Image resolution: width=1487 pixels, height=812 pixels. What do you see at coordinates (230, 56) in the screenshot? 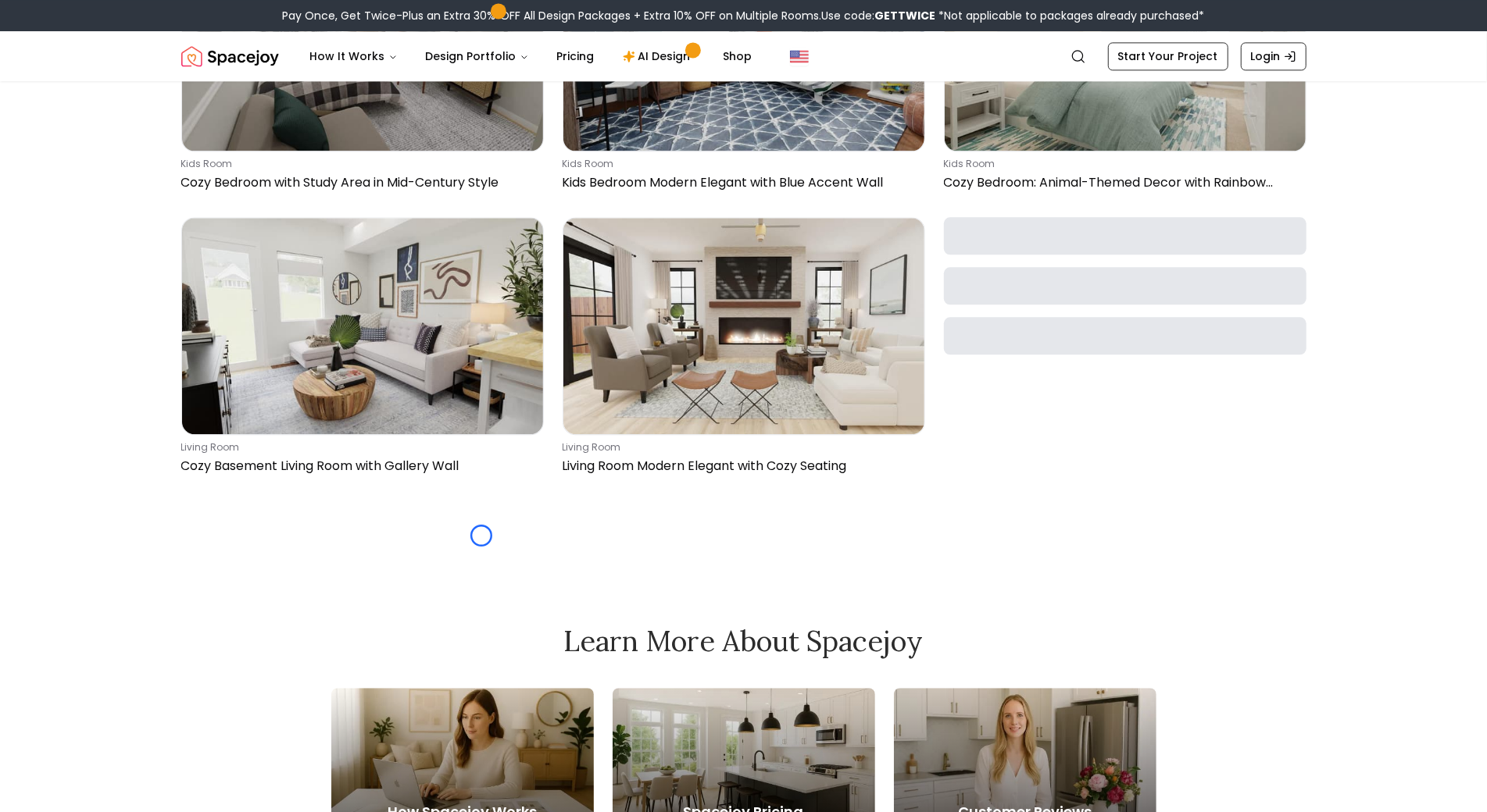
I see `a: Spacejoy` at bounding box center [230, 56].